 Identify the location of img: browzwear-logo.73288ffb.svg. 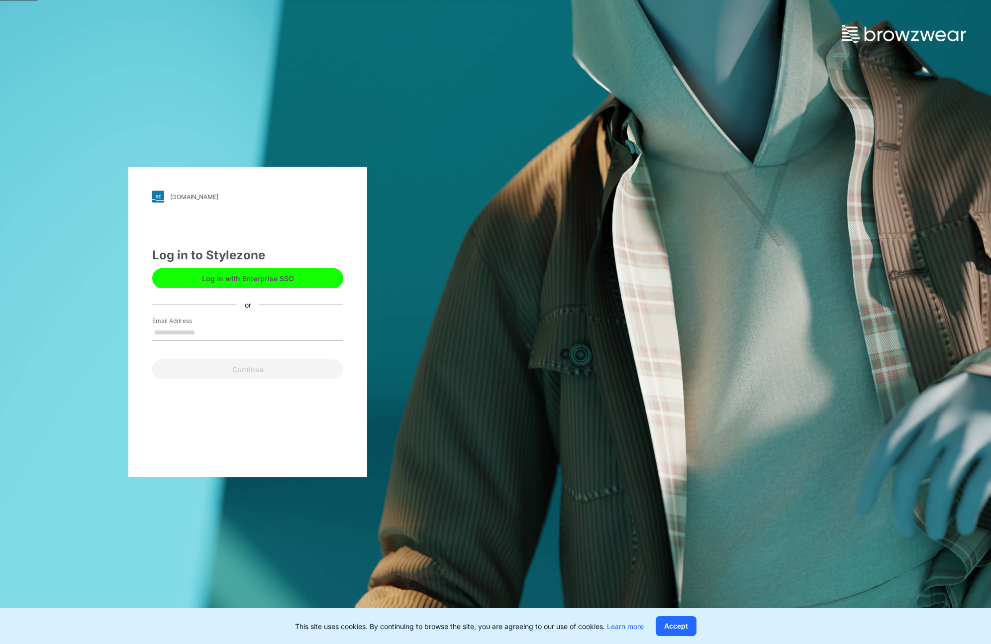
(904, 34).